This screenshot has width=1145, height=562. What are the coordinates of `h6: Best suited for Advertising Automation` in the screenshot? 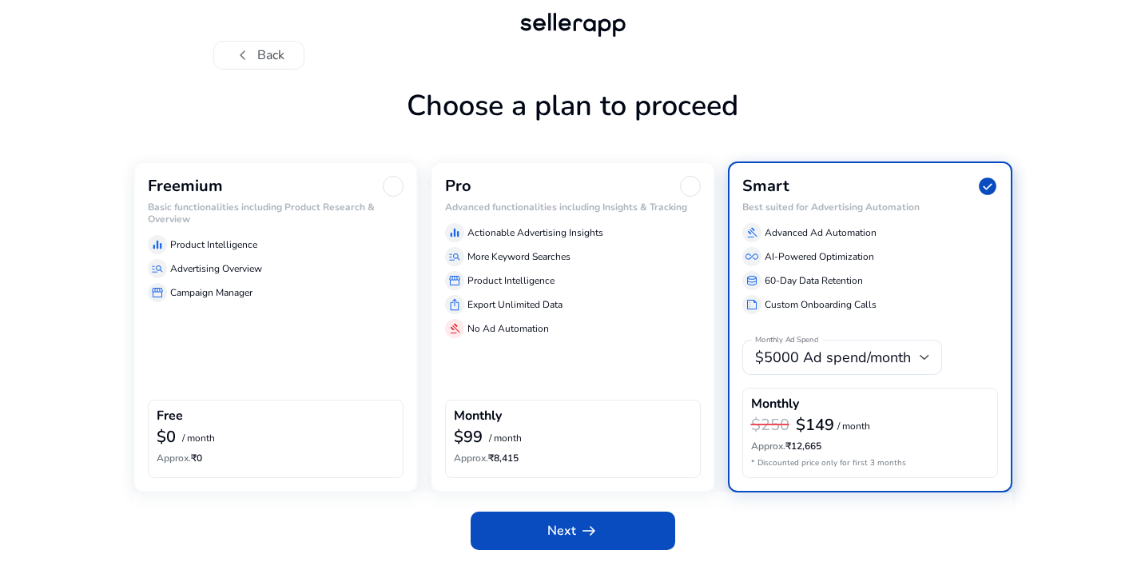 It's located at (871, 207).